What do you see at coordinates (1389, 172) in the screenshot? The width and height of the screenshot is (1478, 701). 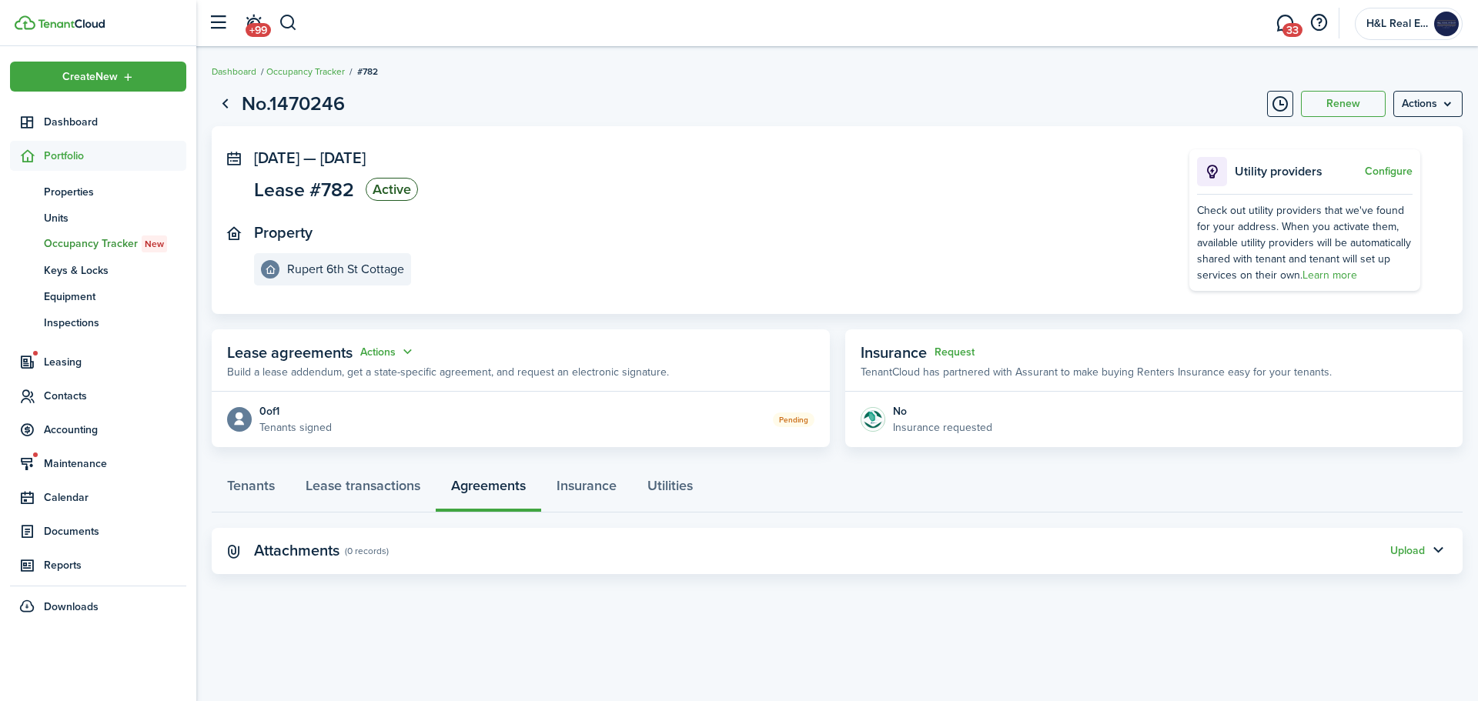 I see `button: Configure` at bounding box center [1389, 172].